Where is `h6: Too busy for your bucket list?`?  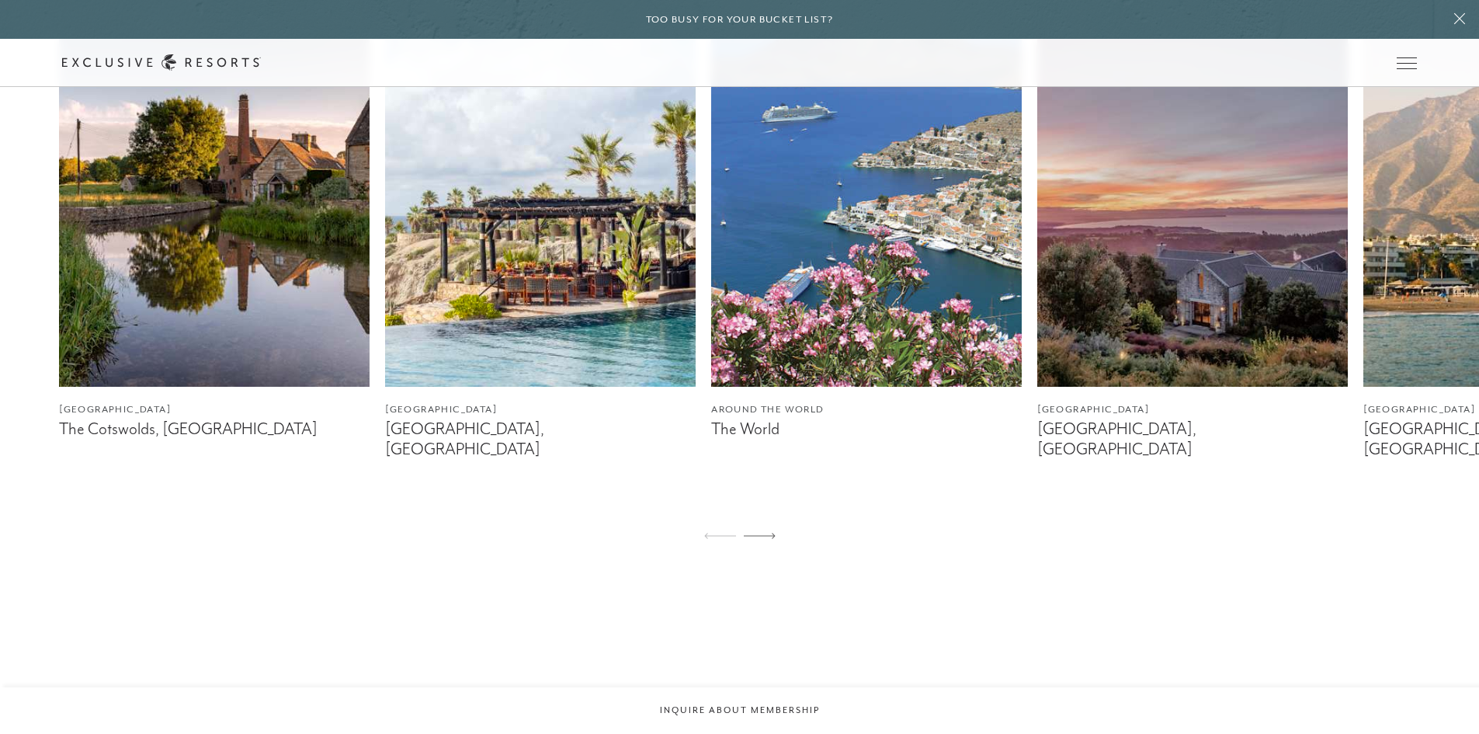 h6: Too busy for your bucket list? is located at coordinates (740, 19).